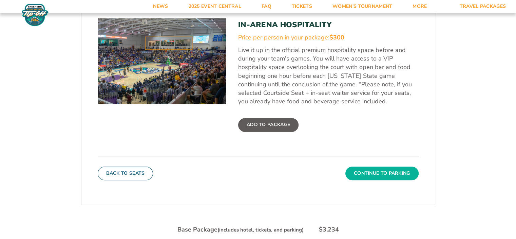  Describe the element at coordinates (329, 37) in the screenshot. I see `div: Price per person in your package:` at that location.